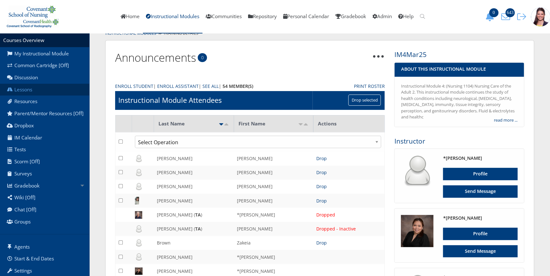  I want to click on a: 0, so click(491, 16).